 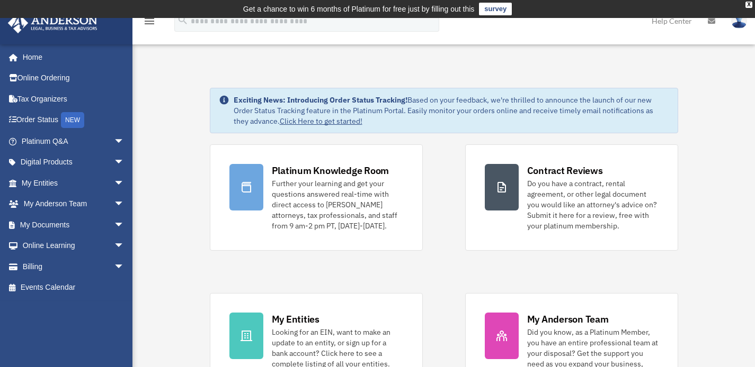 What do you see at coordinates (71, 57) in the screenshot?
I see `a: Home` at bounding box center [71, 57].